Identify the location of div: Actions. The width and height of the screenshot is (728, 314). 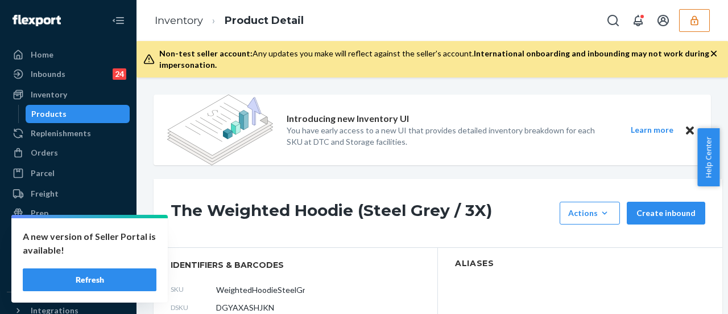
(590, 213).